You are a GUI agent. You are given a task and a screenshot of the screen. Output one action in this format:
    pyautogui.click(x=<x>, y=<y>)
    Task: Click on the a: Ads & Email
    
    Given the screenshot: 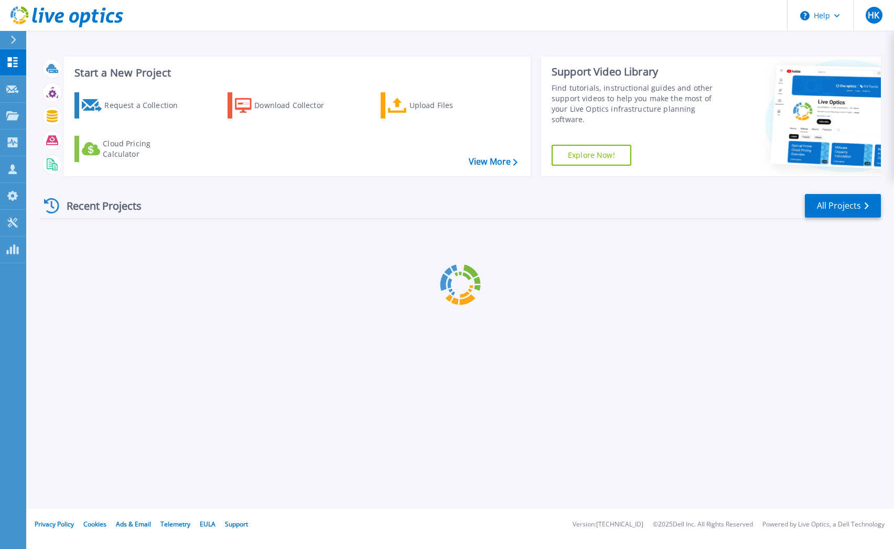 What is the action you would take?
    pyautogui.click(x=133, y=524)
    